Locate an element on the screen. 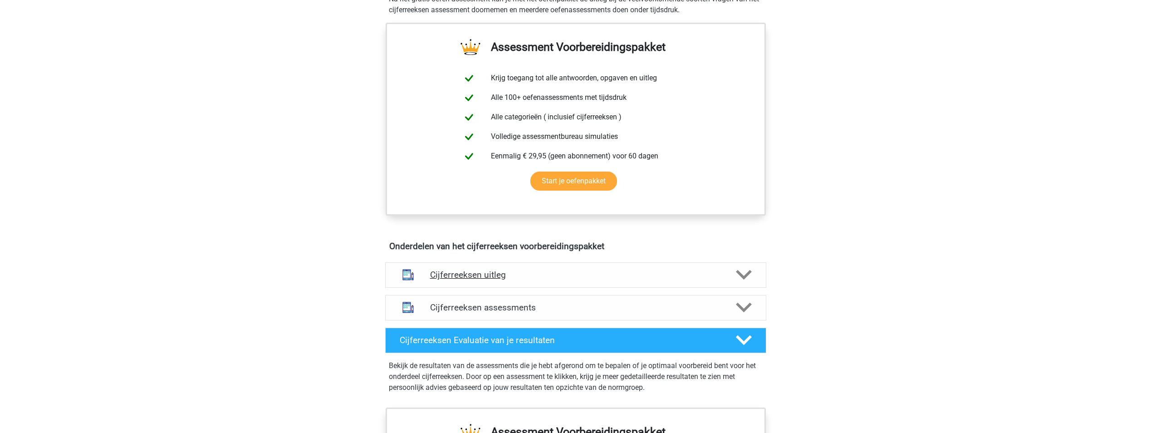 The width and height of the screenshot is (1151, 433). h4: Onderdelen van het cijferreeksen voorbereidingspakket is located at coordinates (576, 246).